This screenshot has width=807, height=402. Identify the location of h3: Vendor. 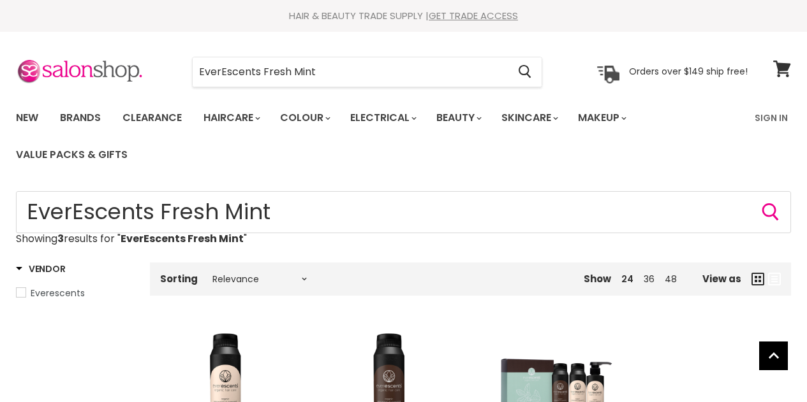
(40, 269).